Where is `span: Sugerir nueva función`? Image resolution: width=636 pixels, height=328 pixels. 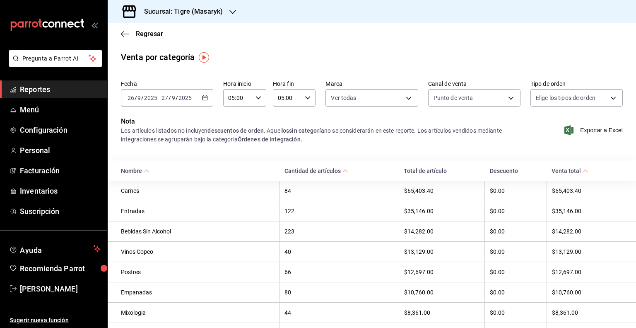
span: Sugerir nueva función is located at coordinates (55, 320).